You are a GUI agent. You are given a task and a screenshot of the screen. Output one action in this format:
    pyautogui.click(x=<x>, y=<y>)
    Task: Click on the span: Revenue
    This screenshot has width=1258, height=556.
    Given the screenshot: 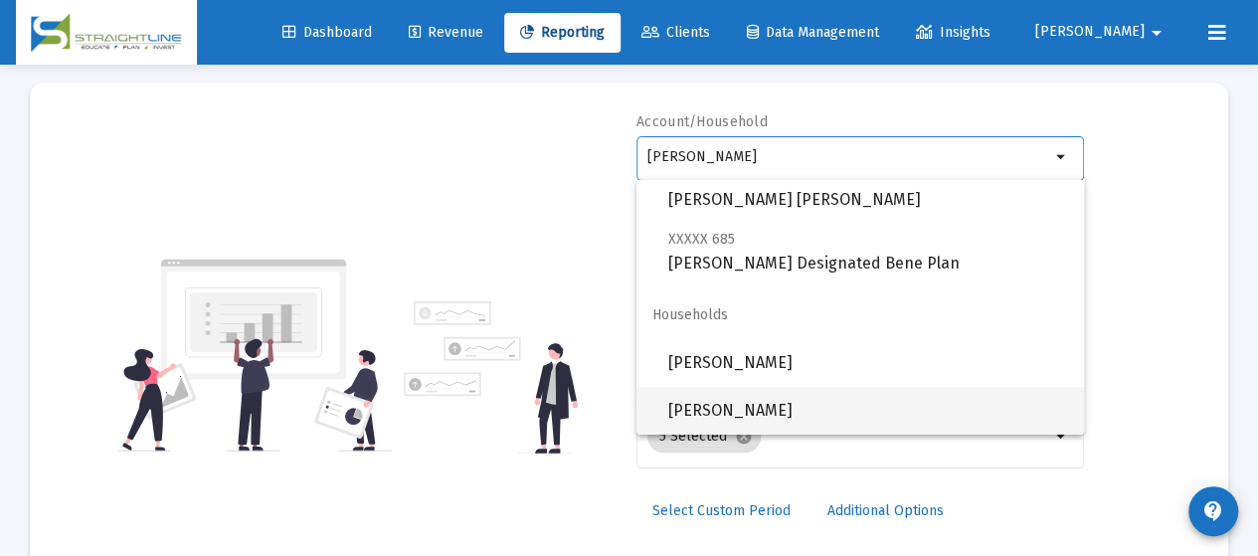 What is the action you would take?
    pyautogui.click(x=446, y=32)
    